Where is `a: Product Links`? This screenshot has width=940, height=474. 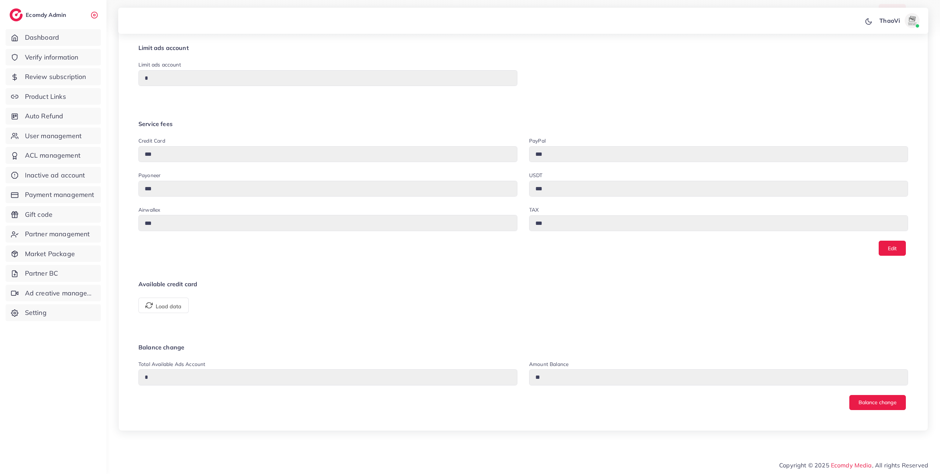 a: Product Links is located at coordinates (53, 97).